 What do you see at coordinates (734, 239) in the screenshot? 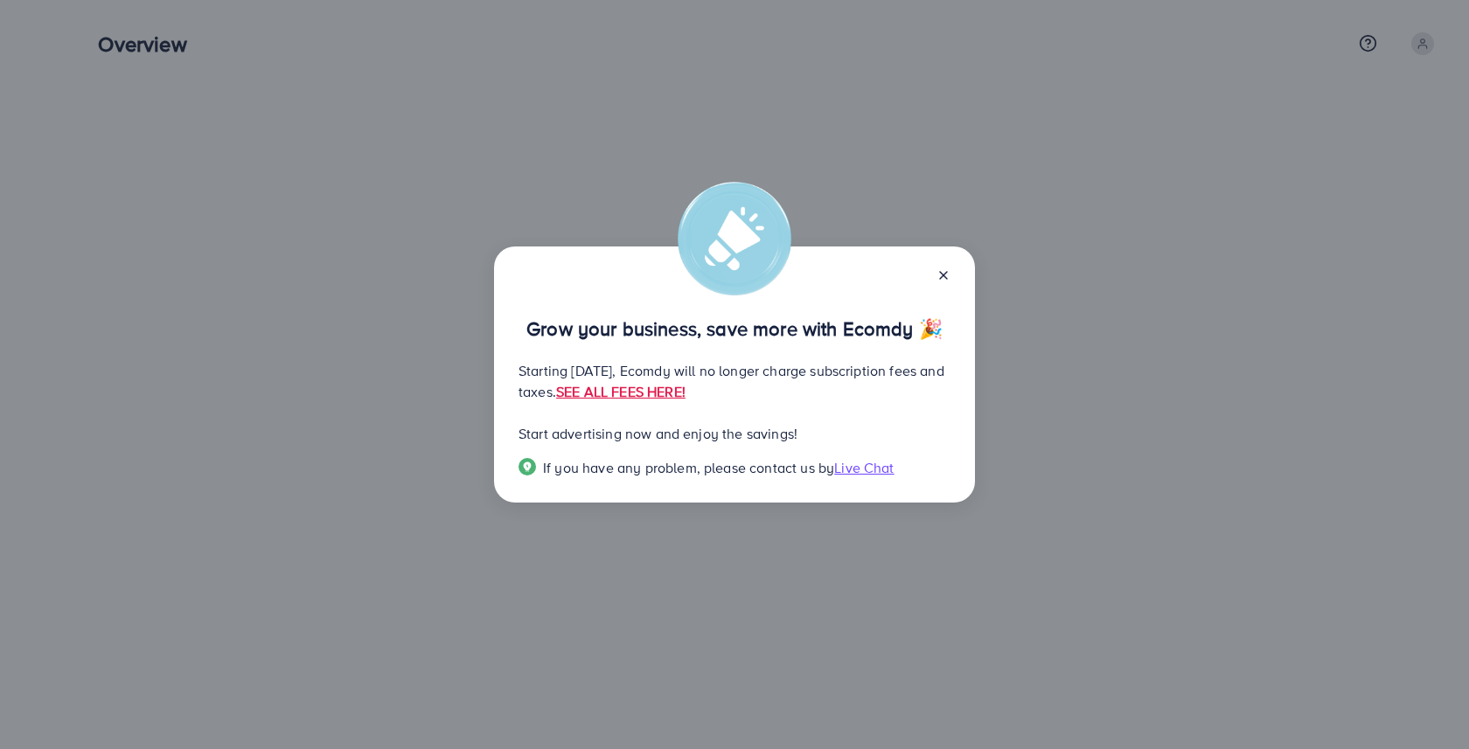
I see `img: alert` at bounding box center [734, 239].